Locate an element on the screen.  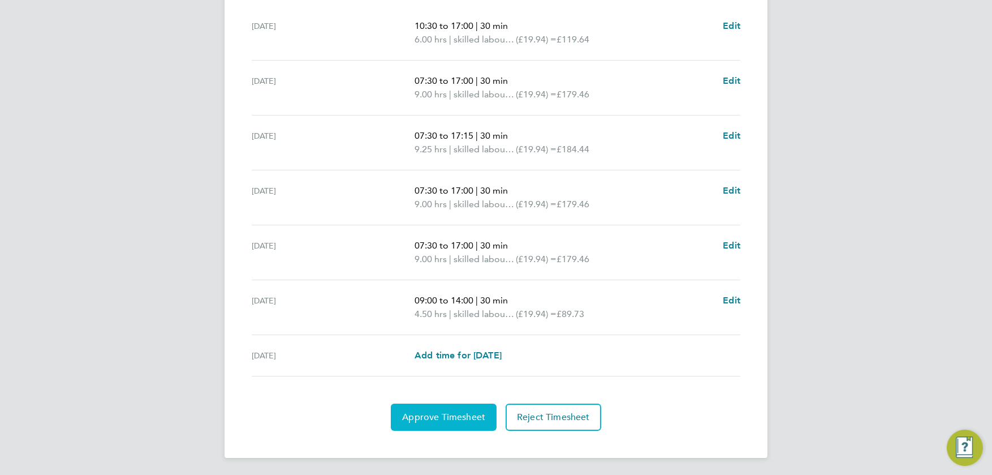
span: Reject Timesheet is located at coordinates (553, 417).